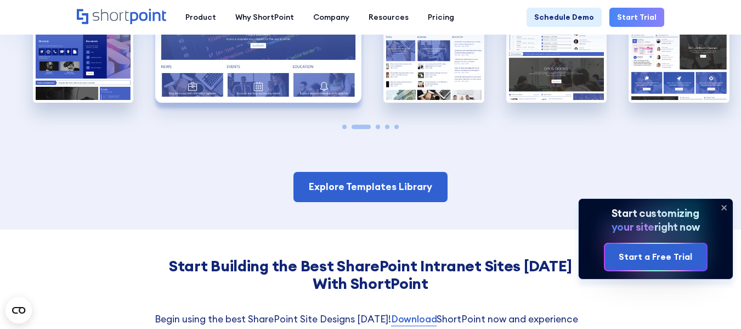 The height and width of the screenshot is (329, 741). What do you see at coordinates (345, 127) in the screenshot?
I see `span: Go to slide 1` at bounding box center [345, 127].